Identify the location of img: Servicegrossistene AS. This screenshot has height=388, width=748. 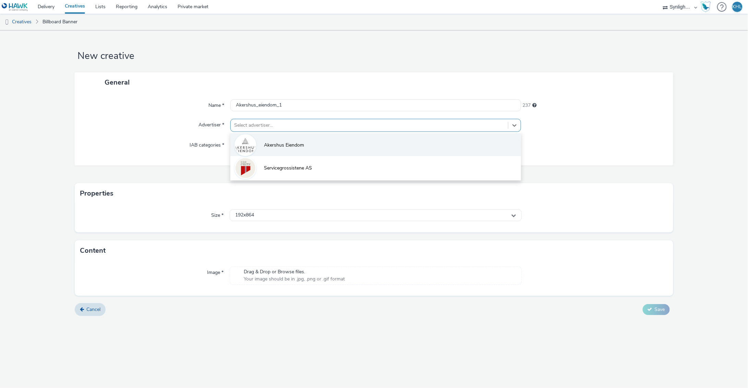
(246, 168).